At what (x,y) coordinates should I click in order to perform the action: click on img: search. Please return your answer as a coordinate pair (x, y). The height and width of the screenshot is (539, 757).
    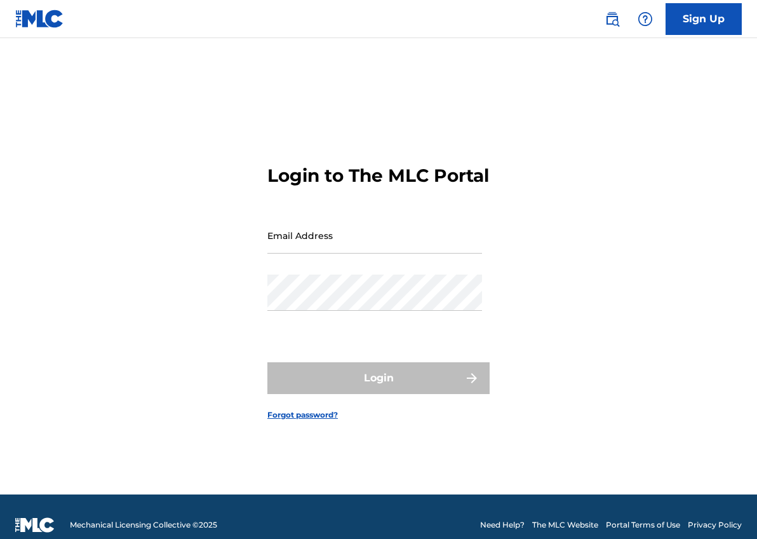
    Looking at the image, I should click on (612, 19).